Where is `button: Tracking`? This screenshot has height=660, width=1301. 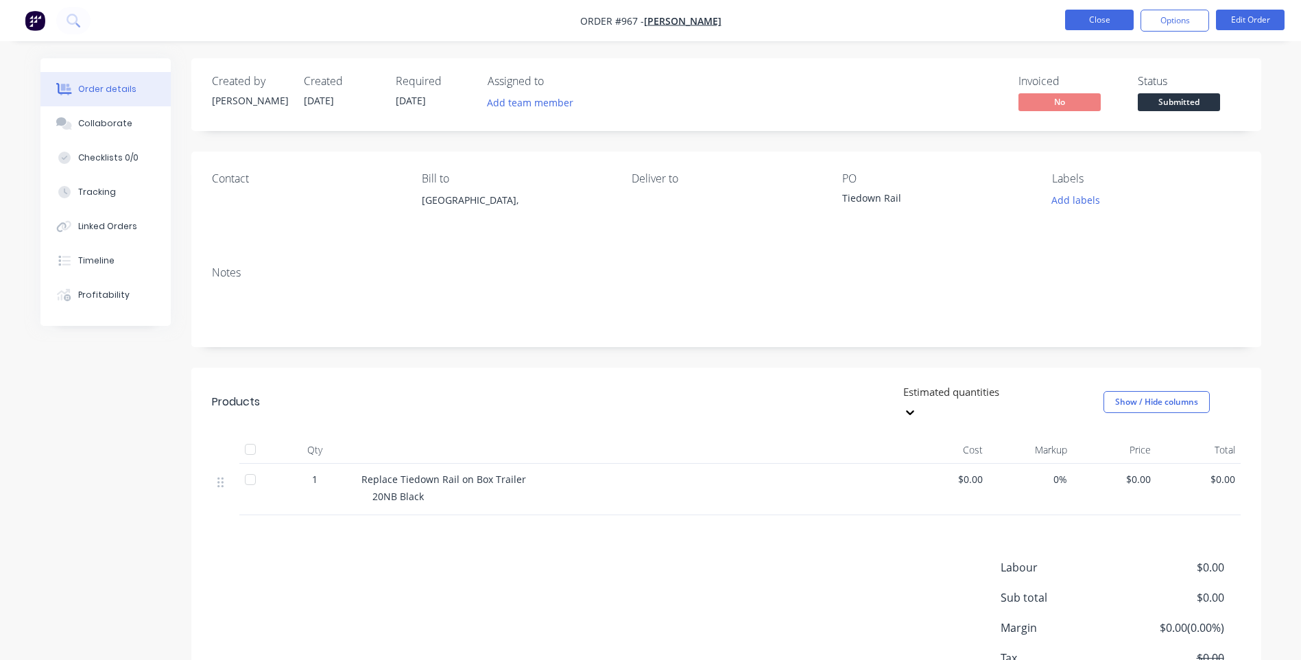 button: Tracking is located at coordinates (106, 192).